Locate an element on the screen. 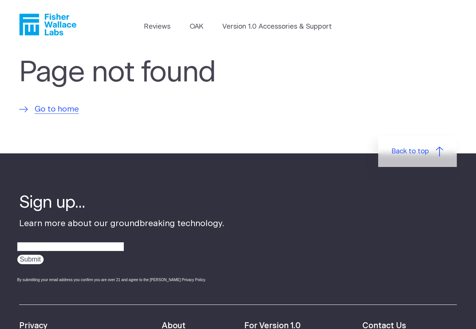 The image size is (476, 329). a: Fisher Wallace is located at coordinates (48, 24).